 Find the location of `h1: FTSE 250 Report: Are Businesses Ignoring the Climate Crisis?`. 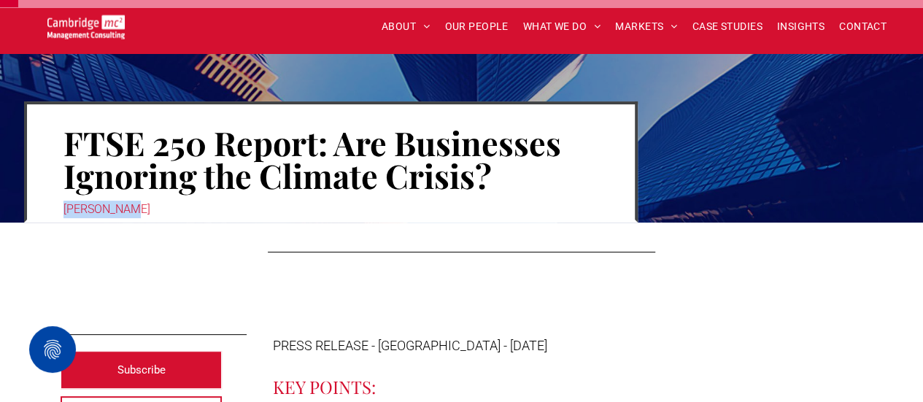

h1: FTSE 250 Report: Are Businesses Ignoring the Climate Crisis? is located at coordinates (331, 159).